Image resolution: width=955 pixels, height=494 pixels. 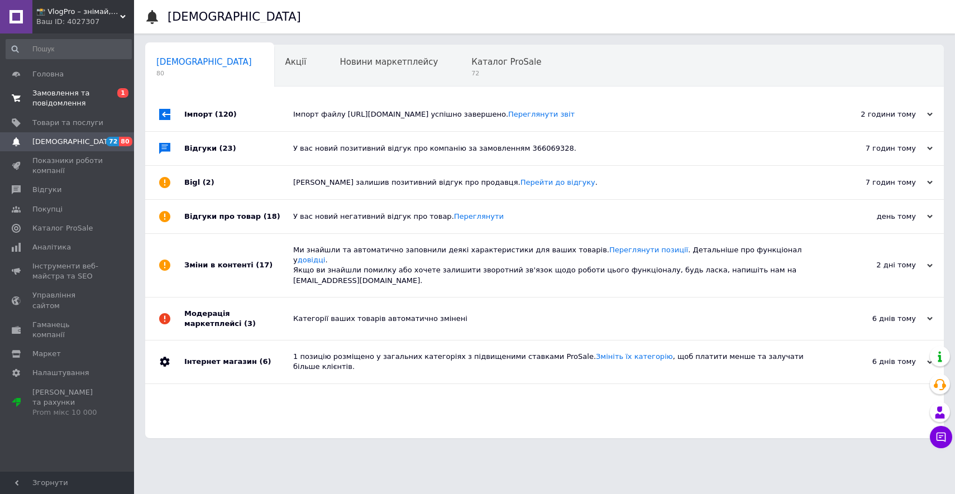 I want to click on span: (23), so click(x=228, y=148).